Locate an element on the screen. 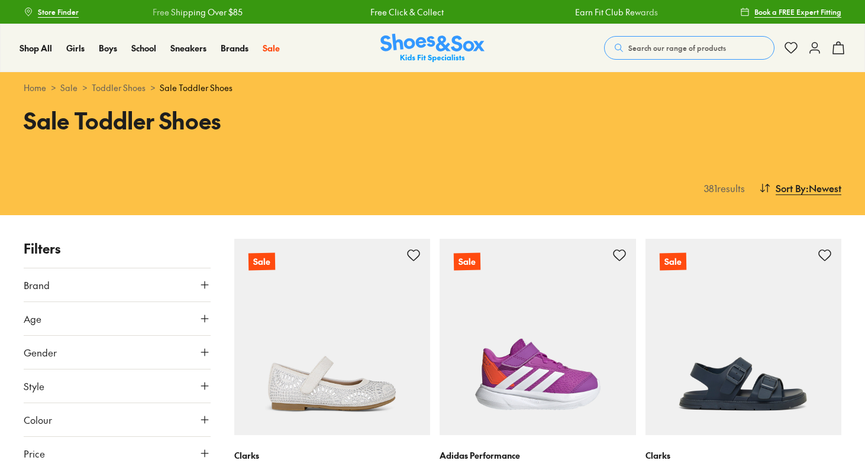  button: Gender is located at coordinates (117, 353).